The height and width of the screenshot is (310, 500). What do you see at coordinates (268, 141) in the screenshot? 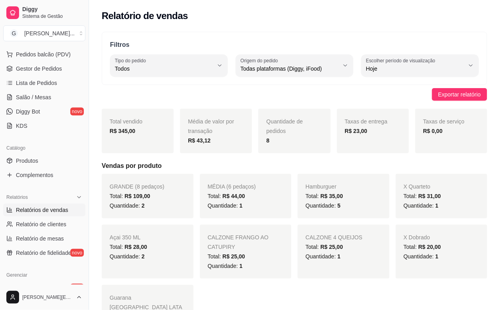
I see `strong: 8` at bounding box center [268, 141].